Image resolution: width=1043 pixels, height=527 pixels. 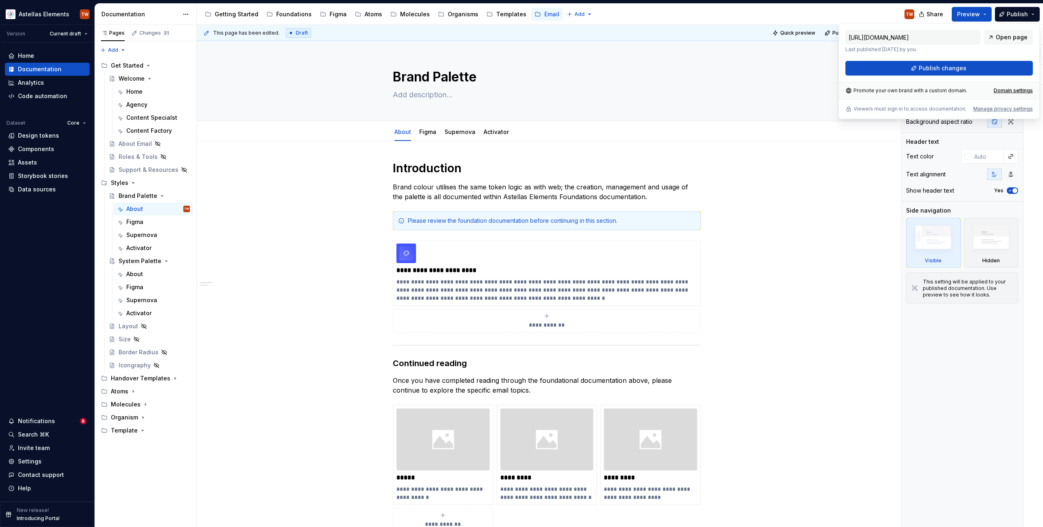 I want to click on a: Brand Palette, so click(x=149, y=196).